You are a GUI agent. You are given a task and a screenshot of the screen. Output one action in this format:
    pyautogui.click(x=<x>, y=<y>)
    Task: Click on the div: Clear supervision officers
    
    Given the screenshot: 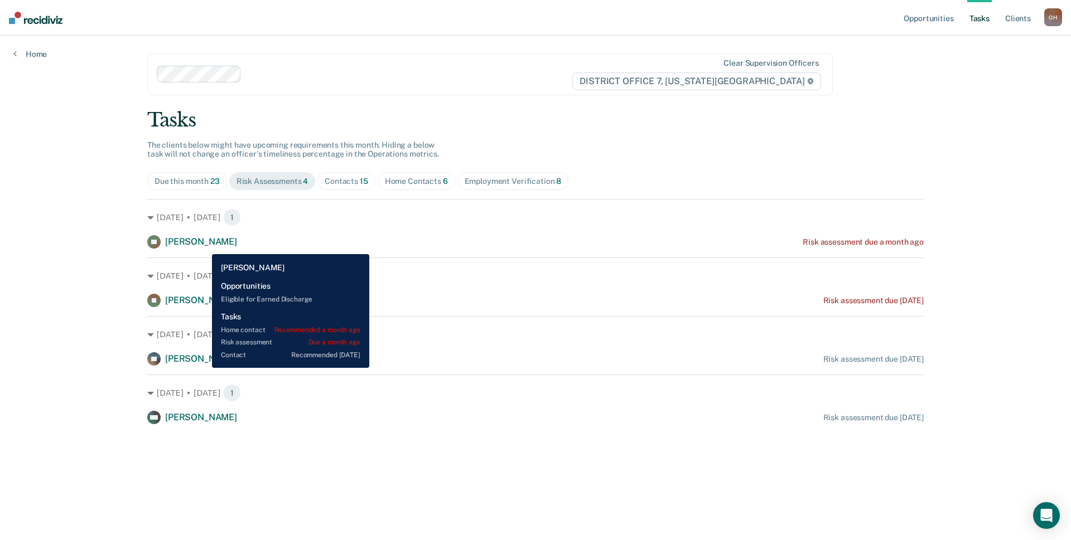 What is the action you would take?
    pyautogui.click(x=771, y=63)
    